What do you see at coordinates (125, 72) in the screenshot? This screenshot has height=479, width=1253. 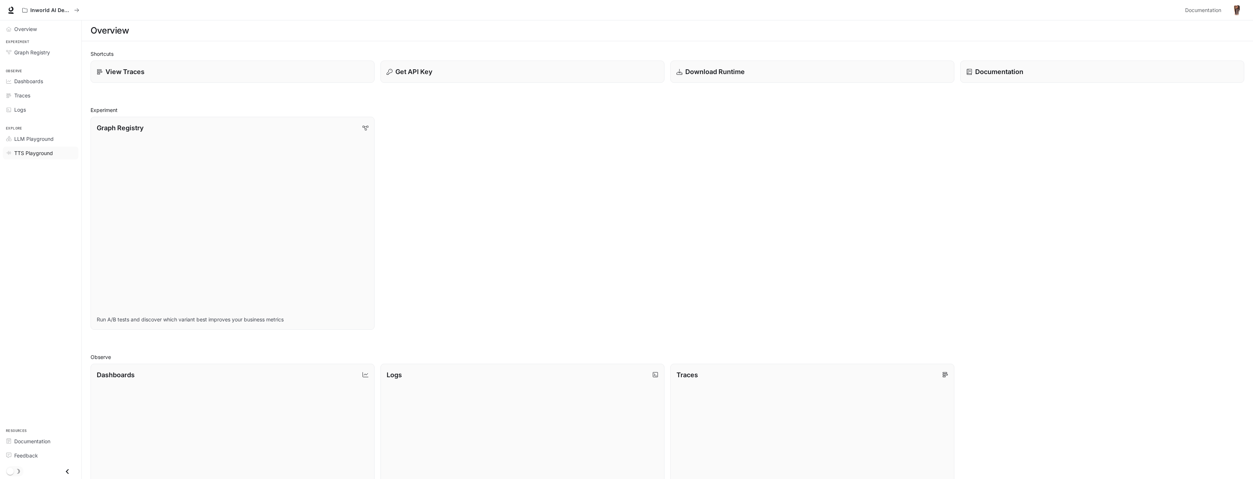 I see `p: View Traces` at bounding box center [125, 72].